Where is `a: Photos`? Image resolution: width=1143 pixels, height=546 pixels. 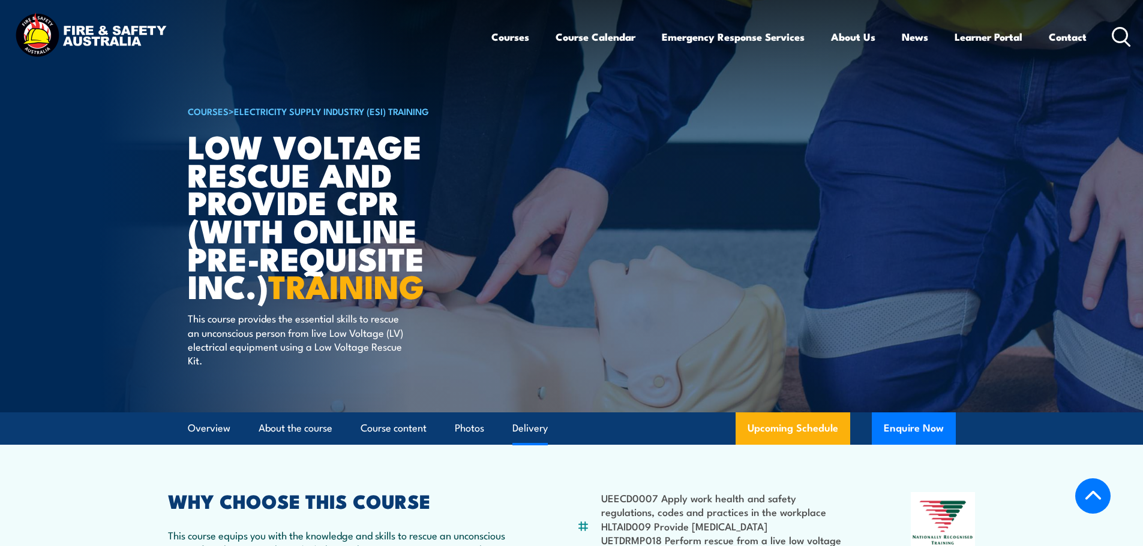 a: Photos is located at coordinates (469, 428).